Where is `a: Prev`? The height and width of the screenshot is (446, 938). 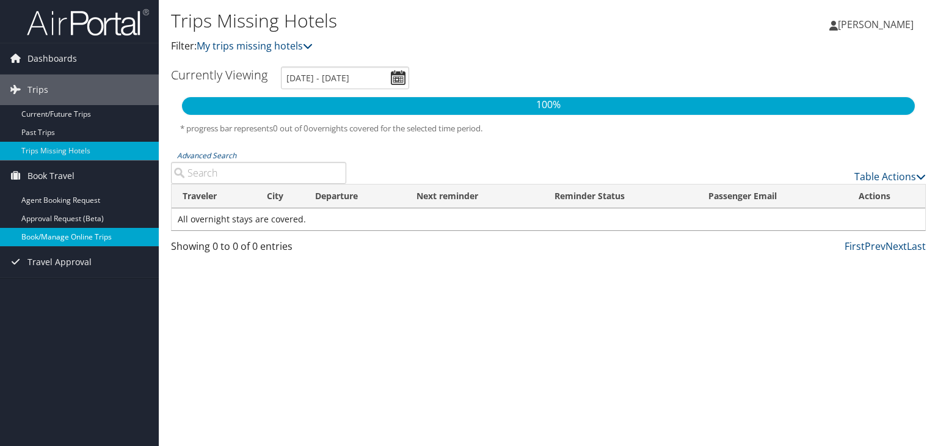 a: Prev is located at coordinates (875, 246).